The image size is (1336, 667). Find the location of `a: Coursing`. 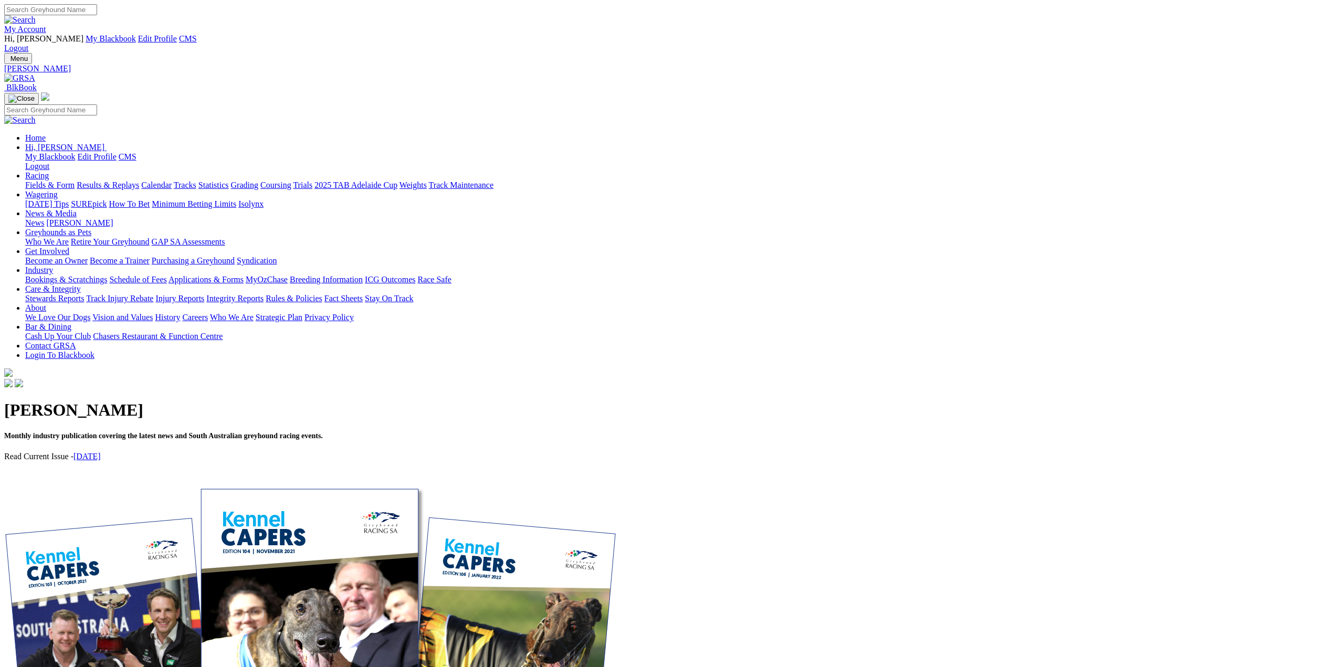

a: Coursing is located at coordinates (276, 185).